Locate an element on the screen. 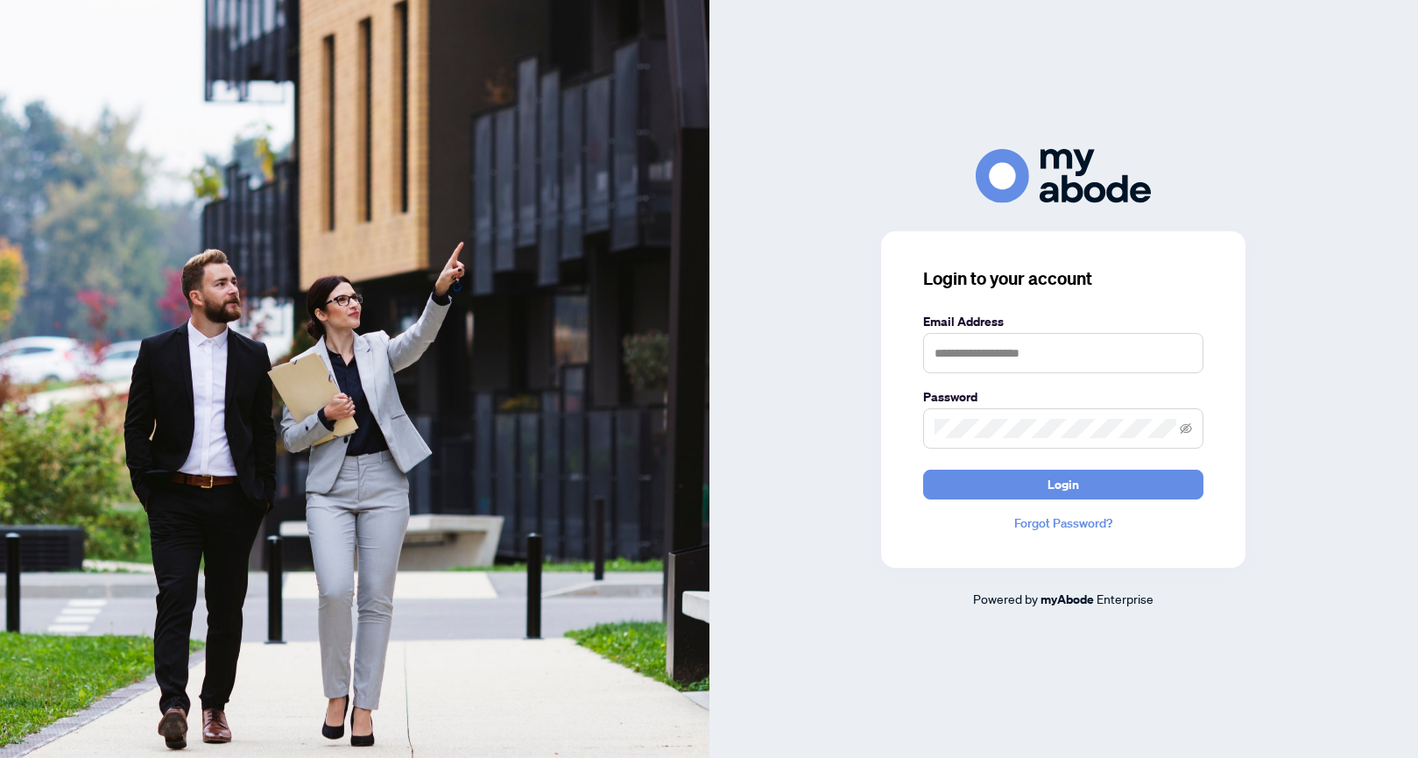 This screenshot has height=758, width=1418. a: myAbode is located at coordinates (1067, 599).